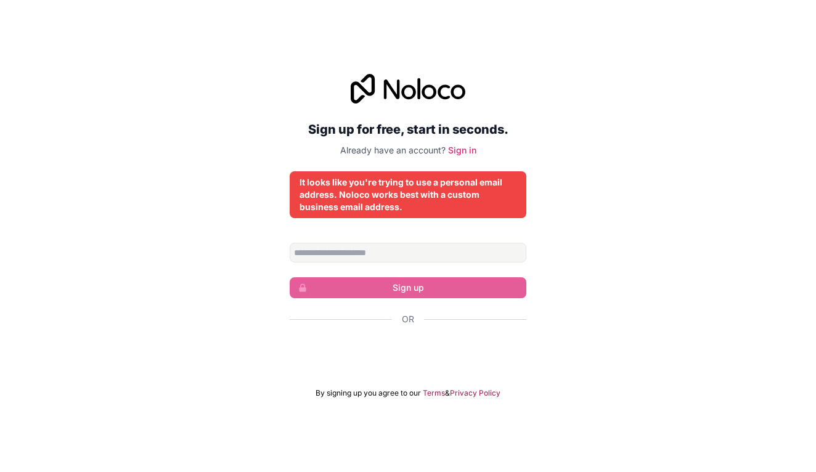 The width and height of the screenshot is (816, 472). What do you see at coordinates (368, 393) in the screenshot?
I see `span: By signing up you agree to our` at bounding box center [368, 393].